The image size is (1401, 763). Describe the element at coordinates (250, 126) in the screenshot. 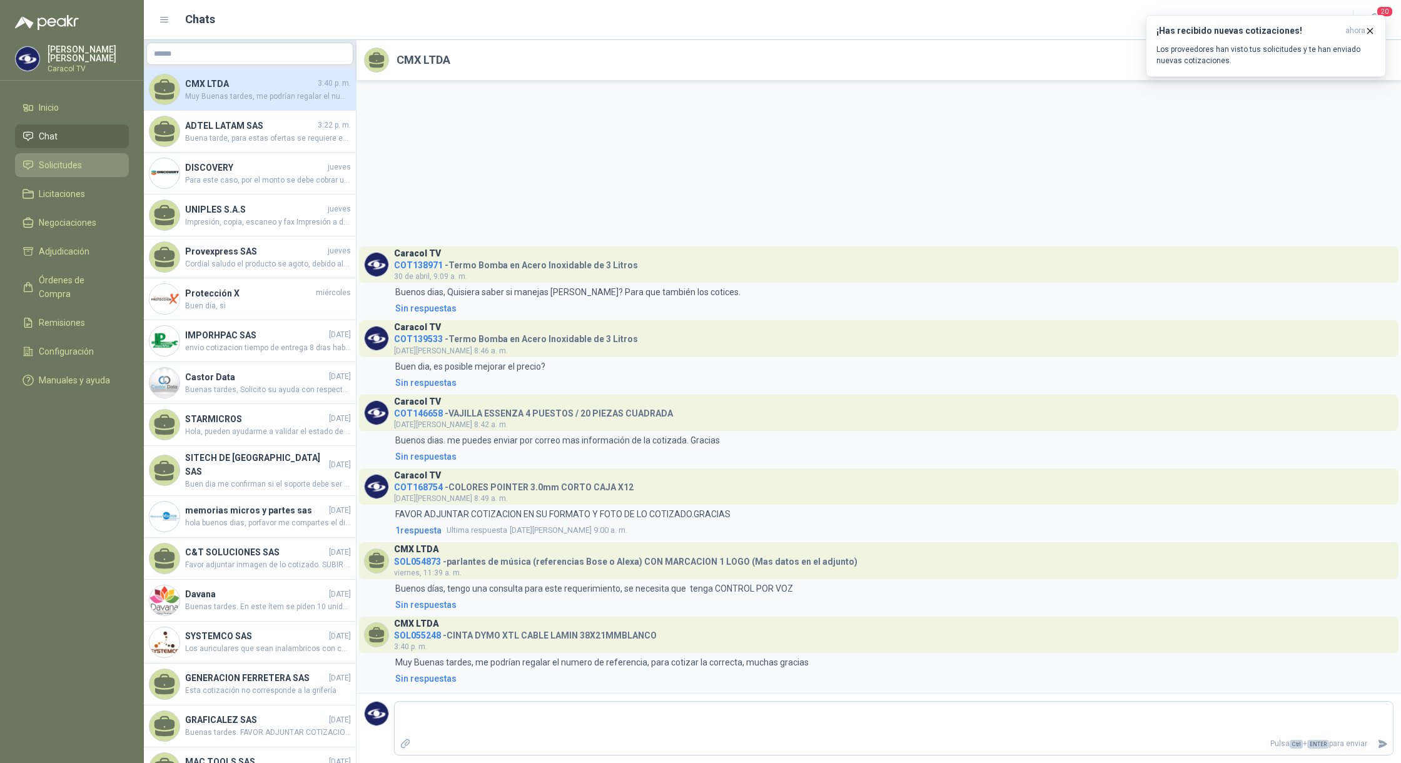

I see `h4: ADTEL LATAM SAS` at that location.